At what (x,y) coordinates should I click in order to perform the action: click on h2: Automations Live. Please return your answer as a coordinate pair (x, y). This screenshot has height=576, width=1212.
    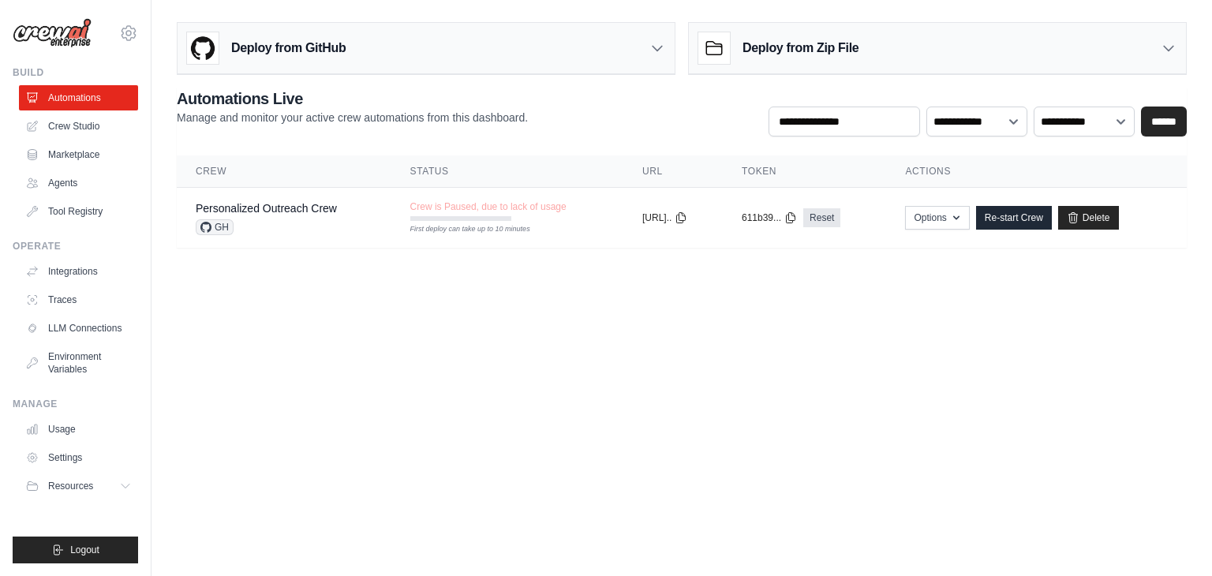
    Looking at the image, I should click on (352, 99).